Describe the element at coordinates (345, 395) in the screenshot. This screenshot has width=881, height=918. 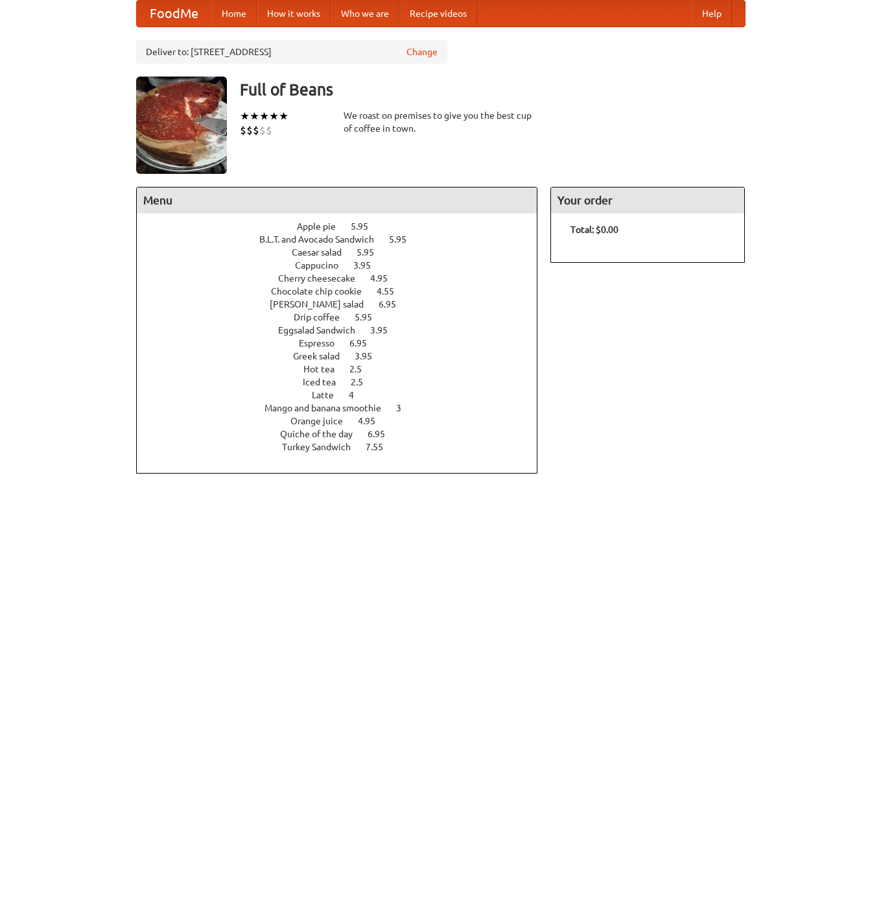
I see `a: Latte 4` at that location.